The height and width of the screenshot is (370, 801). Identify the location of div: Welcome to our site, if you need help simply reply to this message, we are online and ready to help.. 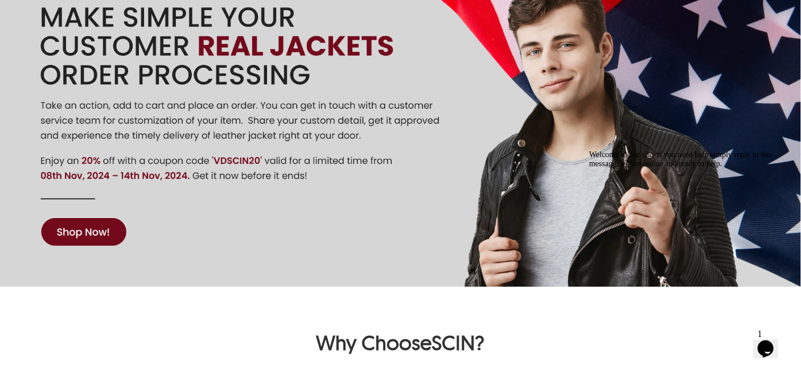
(107, 14).